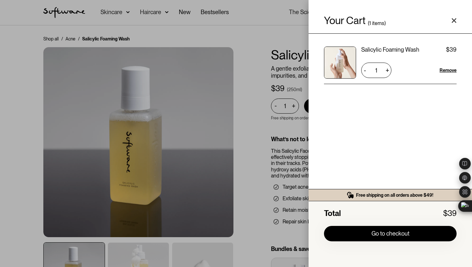  What do you see at coordinates (390, 50) in the screenshot?
I see `div: Salicylic Foaming Wash` at bounding box center [390, 50].